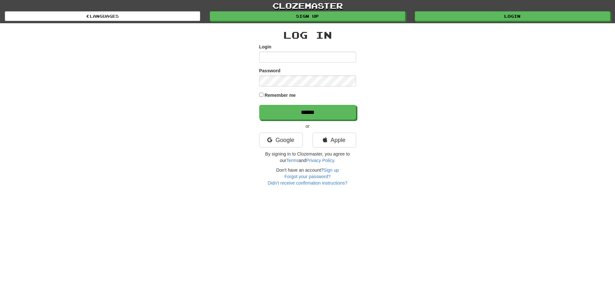 This screenshot has height=294, width=615. What do you see at coordinates (307, 35) in the screenshot?
I see `h2: Log In` at bounding box center [307, 35].